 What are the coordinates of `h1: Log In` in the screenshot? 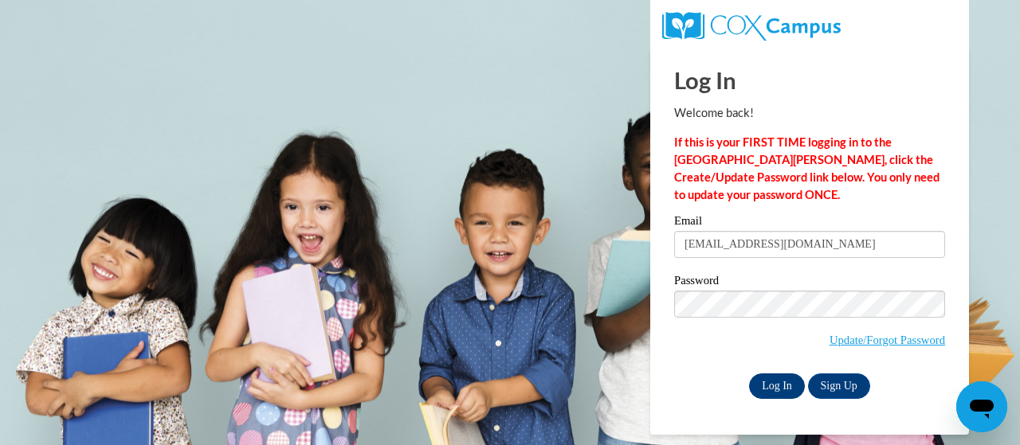 It's located at (809, 80).